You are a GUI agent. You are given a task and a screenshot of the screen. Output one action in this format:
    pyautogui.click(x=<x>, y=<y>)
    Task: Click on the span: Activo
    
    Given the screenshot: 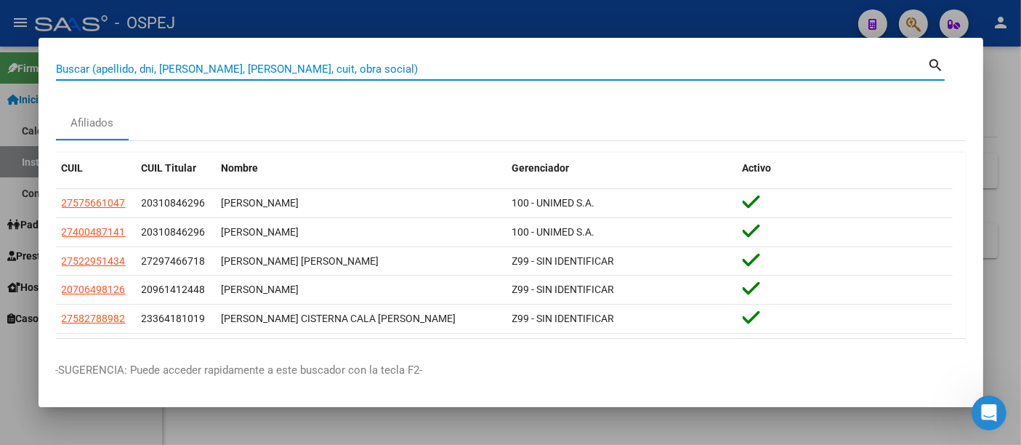 What is the action you would take?
    pyautogui.click(x=757, y=168)
    